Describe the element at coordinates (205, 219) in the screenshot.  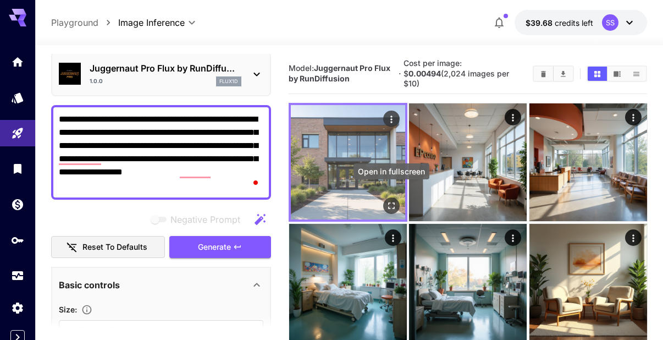
I see `span: Negative Prompt` at that location.